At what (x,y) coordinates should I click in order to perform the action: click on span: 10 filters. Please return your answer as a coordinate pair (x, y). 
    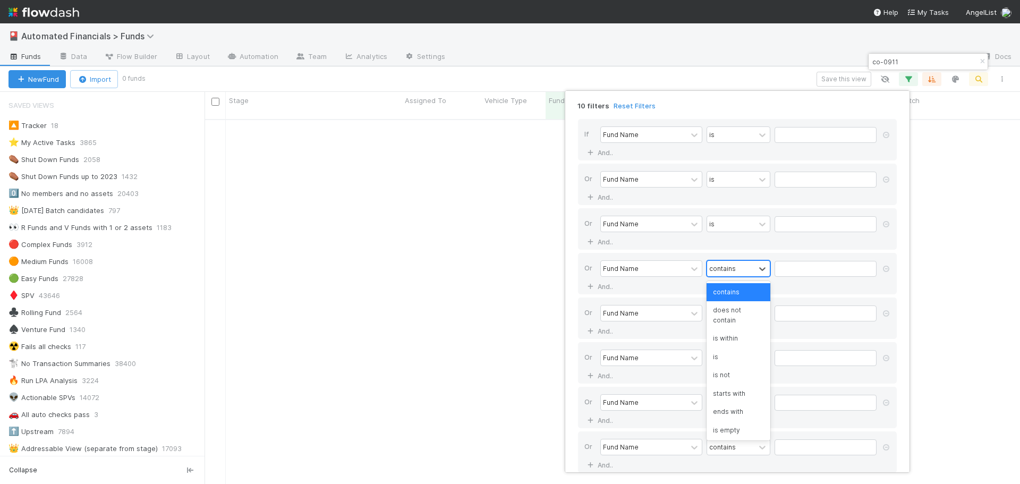
    Looking at the image, I should click on (593, 106).